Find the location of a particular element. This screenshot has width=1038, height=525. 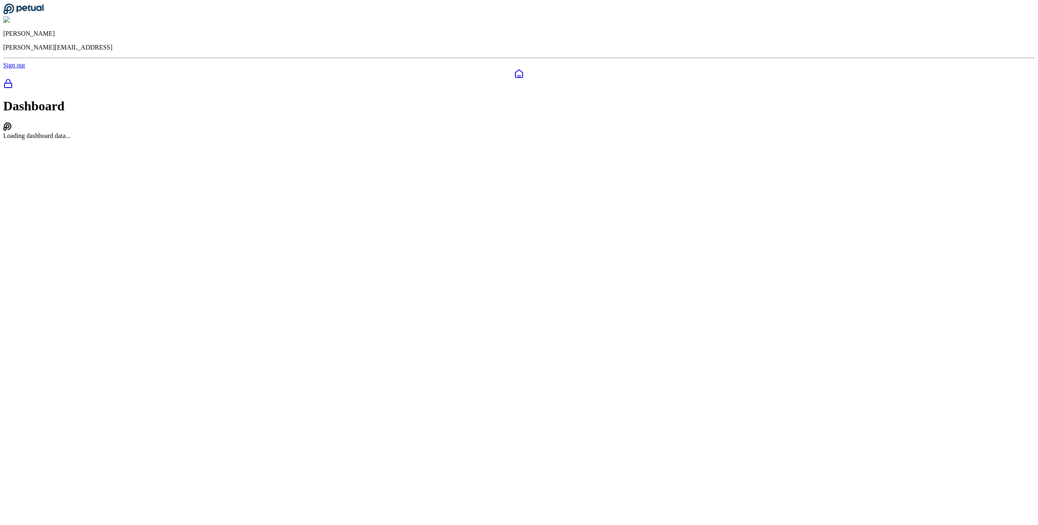

a: Go to Dashboard is located at coordinates (24, 12).